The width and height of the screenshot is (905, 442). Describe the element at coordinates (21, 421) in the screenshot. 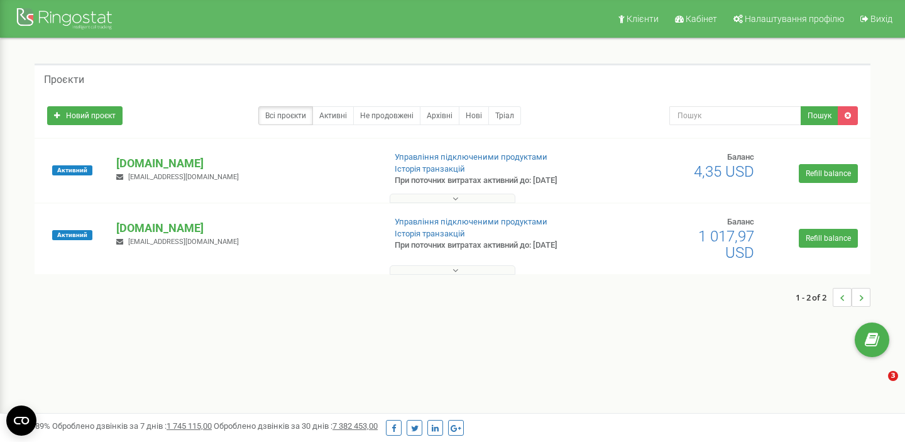

I see `button: Open CMP widget` at that location.